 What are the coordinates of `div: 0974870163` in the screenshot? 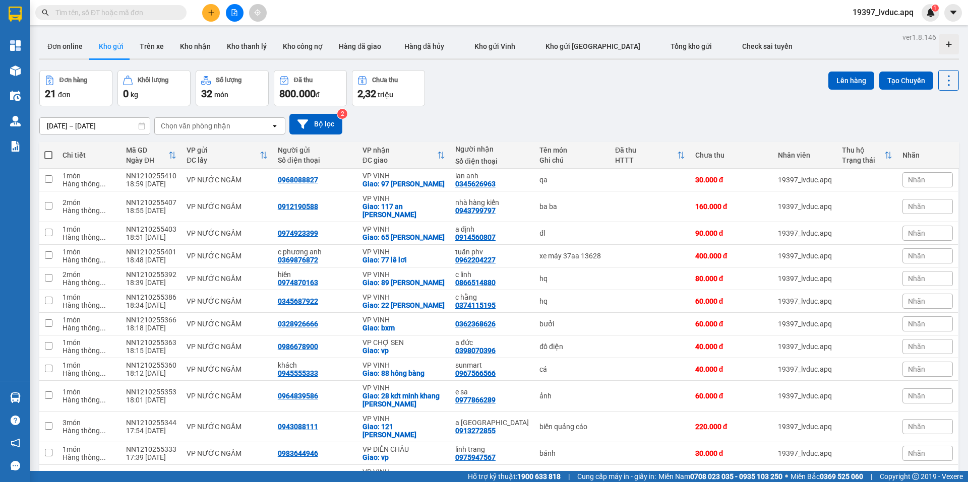 It's located at (298, 283).